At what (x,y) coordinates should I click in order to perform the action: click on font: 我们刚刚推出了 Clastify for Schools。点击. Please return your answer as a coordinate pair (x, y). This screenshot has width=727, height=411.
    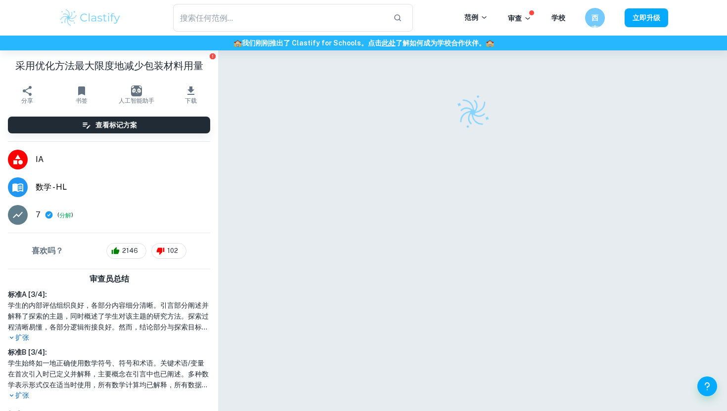
    Looking at the image, I should click on (311, 43).